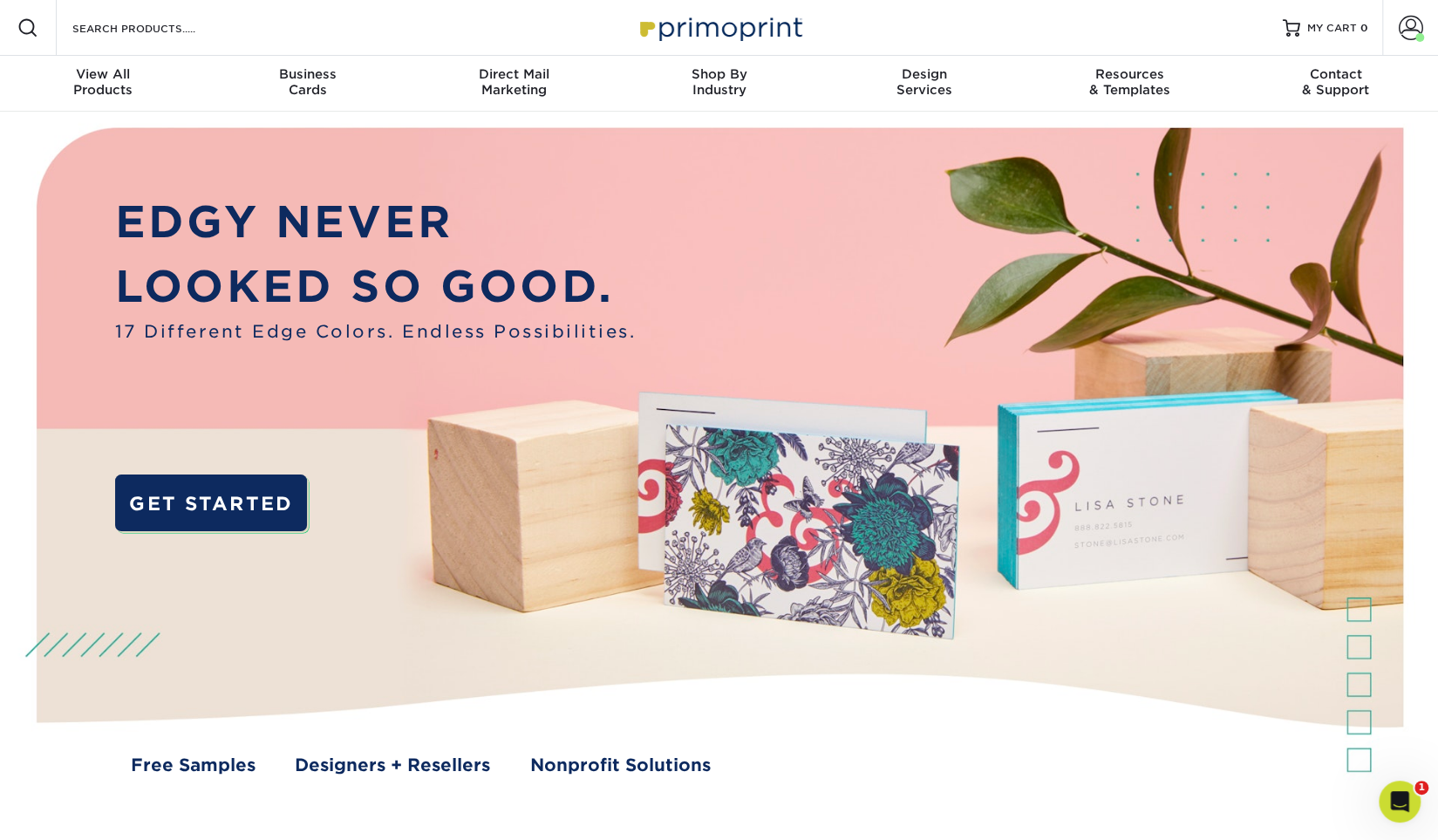  Describe the element at coordinates (309, 74) in the screenshot. I see `span: Business` at that location.